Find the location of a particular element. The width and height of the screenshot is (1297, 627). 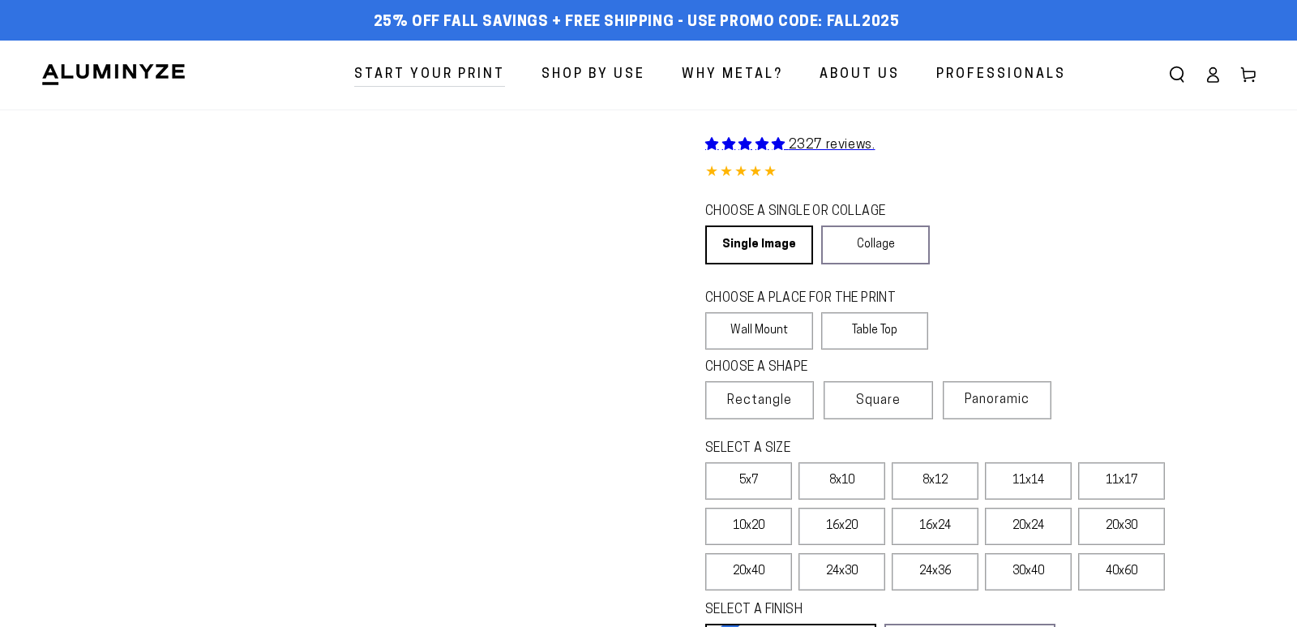

span: Start Your Print is located at coordinates (430, 75).